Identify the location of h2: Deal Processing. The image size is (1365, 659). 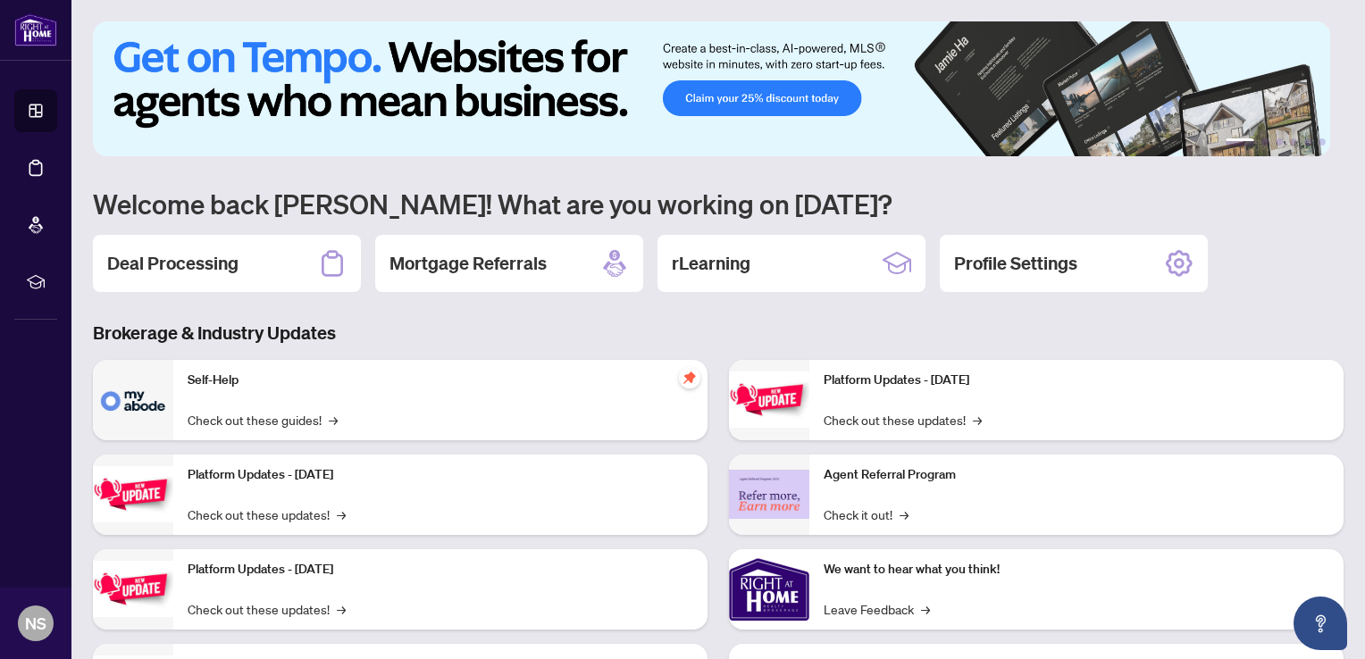
(172, 263).